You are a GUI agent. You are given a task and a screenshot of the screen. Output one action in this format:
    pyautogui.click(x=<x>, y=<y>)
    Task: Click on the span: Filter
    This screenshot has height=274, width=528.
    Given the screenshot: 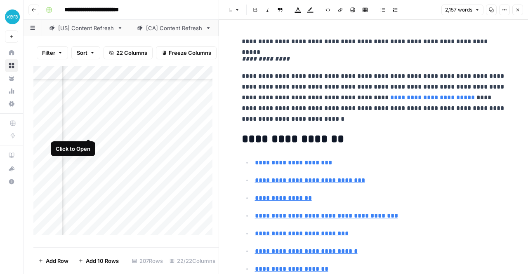 What is the action you would take?
    pyautogui.click(x=49, y=53)
    